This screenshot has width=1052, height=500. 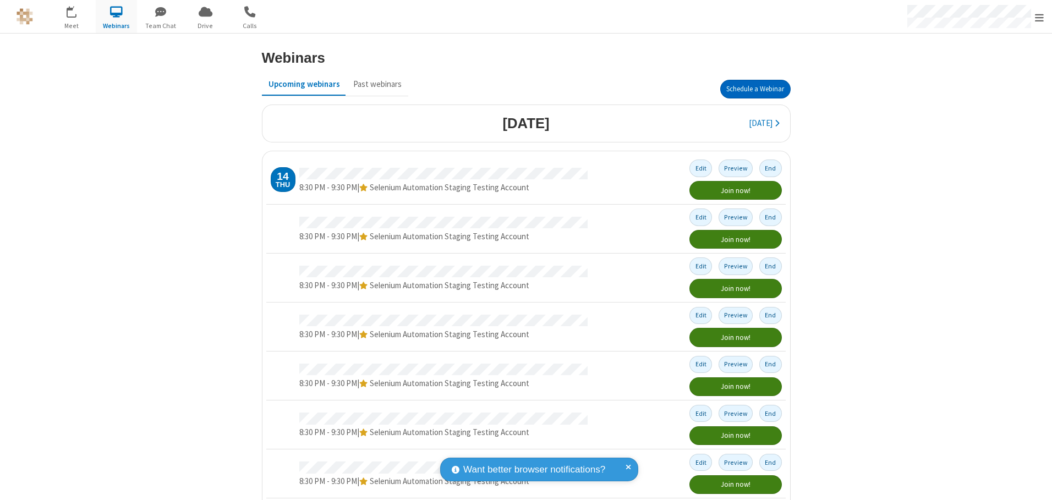 What do you see at coordinates (72, 26) in the screenshot?
I see `span: Meet` at bounding box center [72, 26].